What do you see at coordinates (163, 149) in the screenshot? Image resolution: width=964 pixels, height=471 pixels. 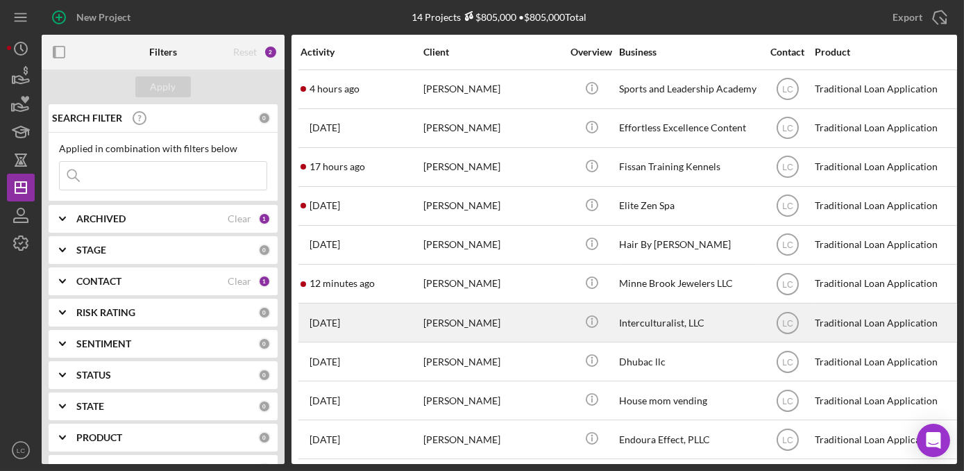 I see `div: Applied in combination with filters below` at bounding box center [163, 149].